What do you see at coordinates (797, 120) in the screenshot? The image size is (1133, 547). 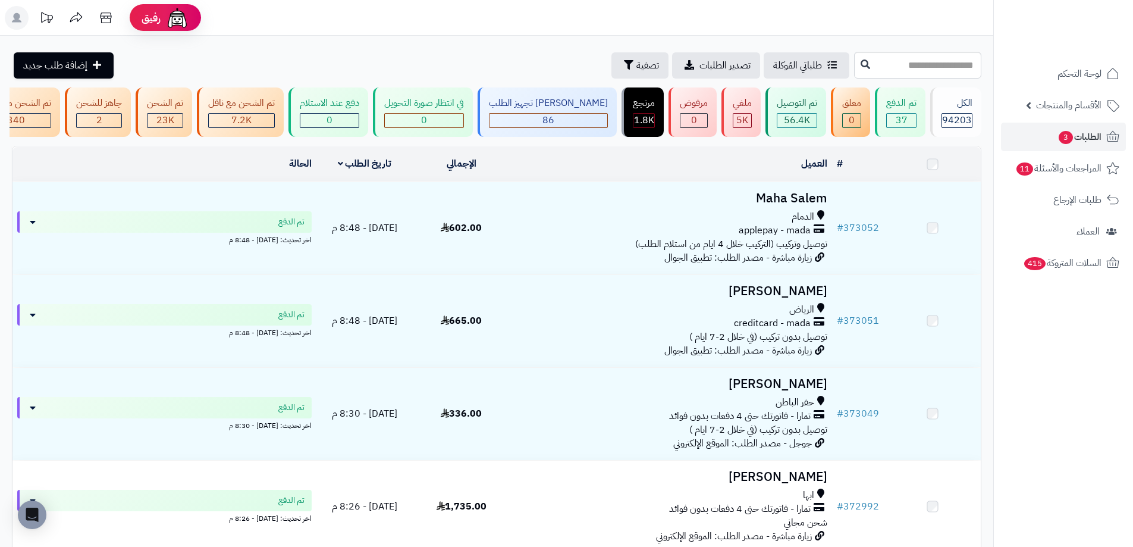 I see `div: 56444` at bounding box center [797, 120].